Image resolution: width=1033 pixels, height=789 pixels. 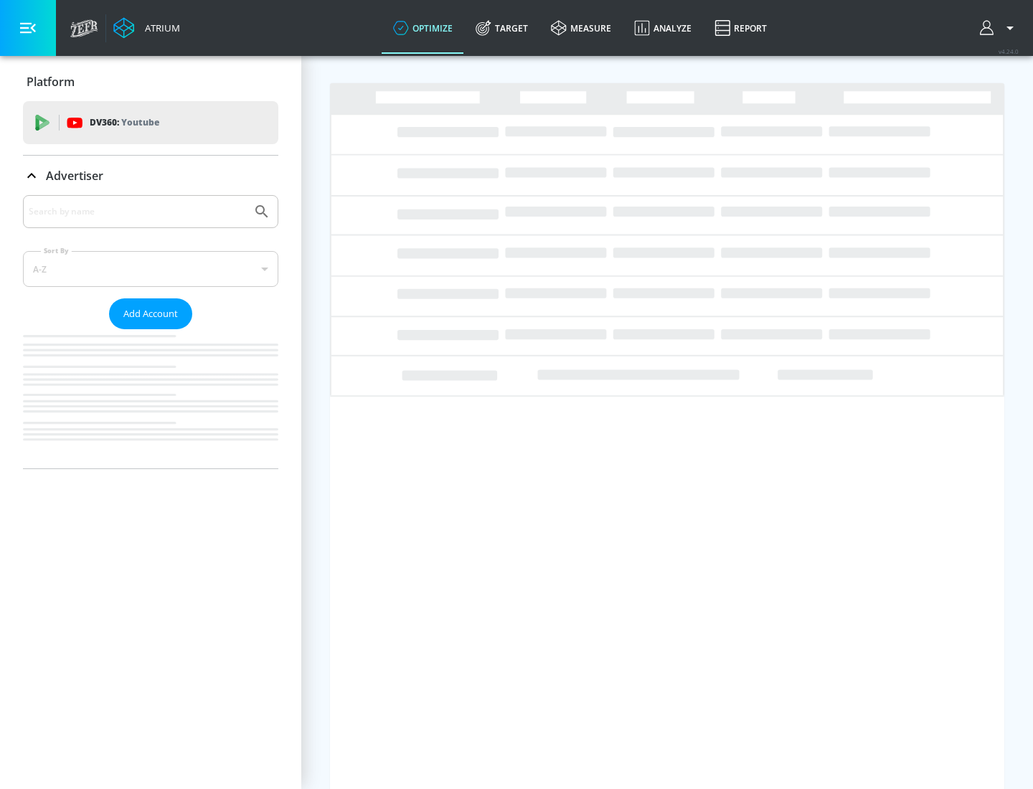 I want to click on div: Platform, so click(x=151, y=82).